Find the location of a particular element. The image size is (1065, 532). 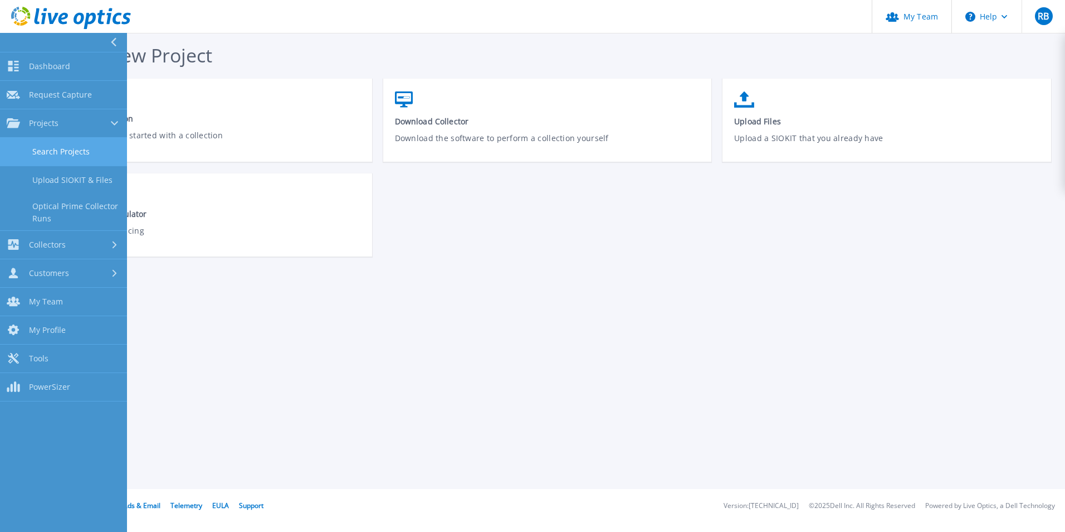

p: Compare Cloud Pricing is located at coordinates (208, 237).